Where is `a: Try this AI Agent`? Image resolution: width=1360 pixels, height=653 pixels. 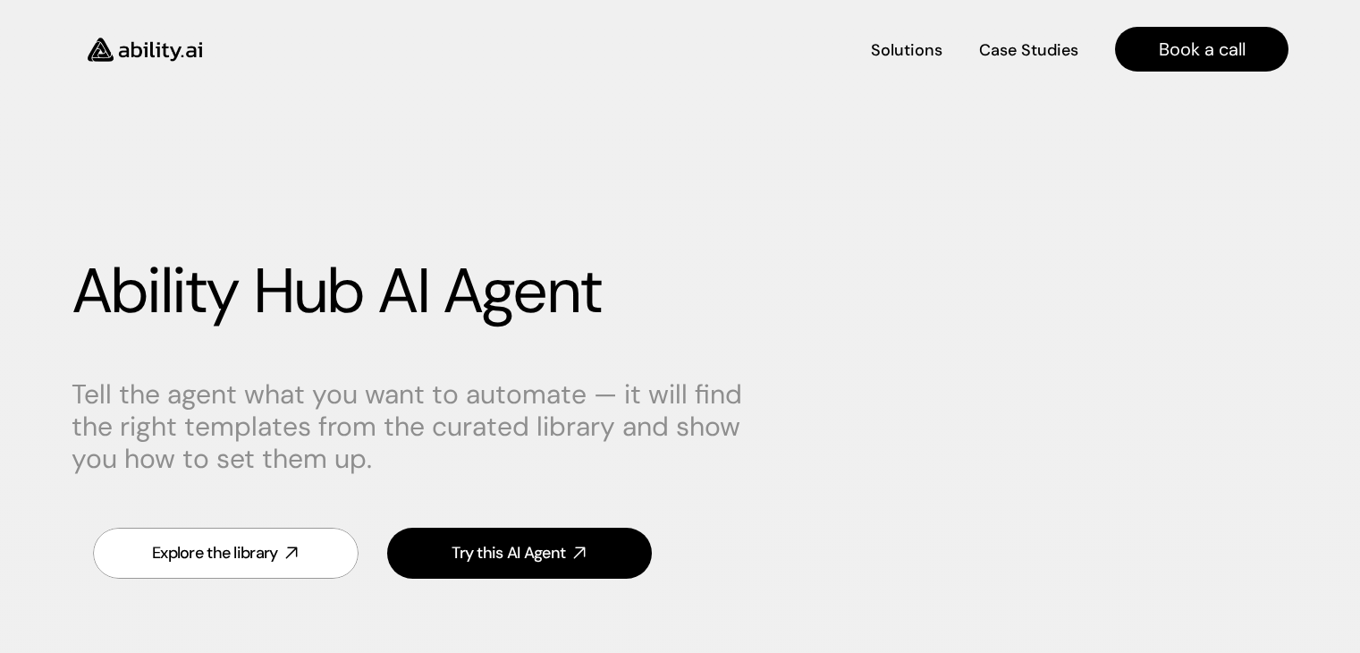
a: Try this AI Agent is located at coordinates (520, 553).